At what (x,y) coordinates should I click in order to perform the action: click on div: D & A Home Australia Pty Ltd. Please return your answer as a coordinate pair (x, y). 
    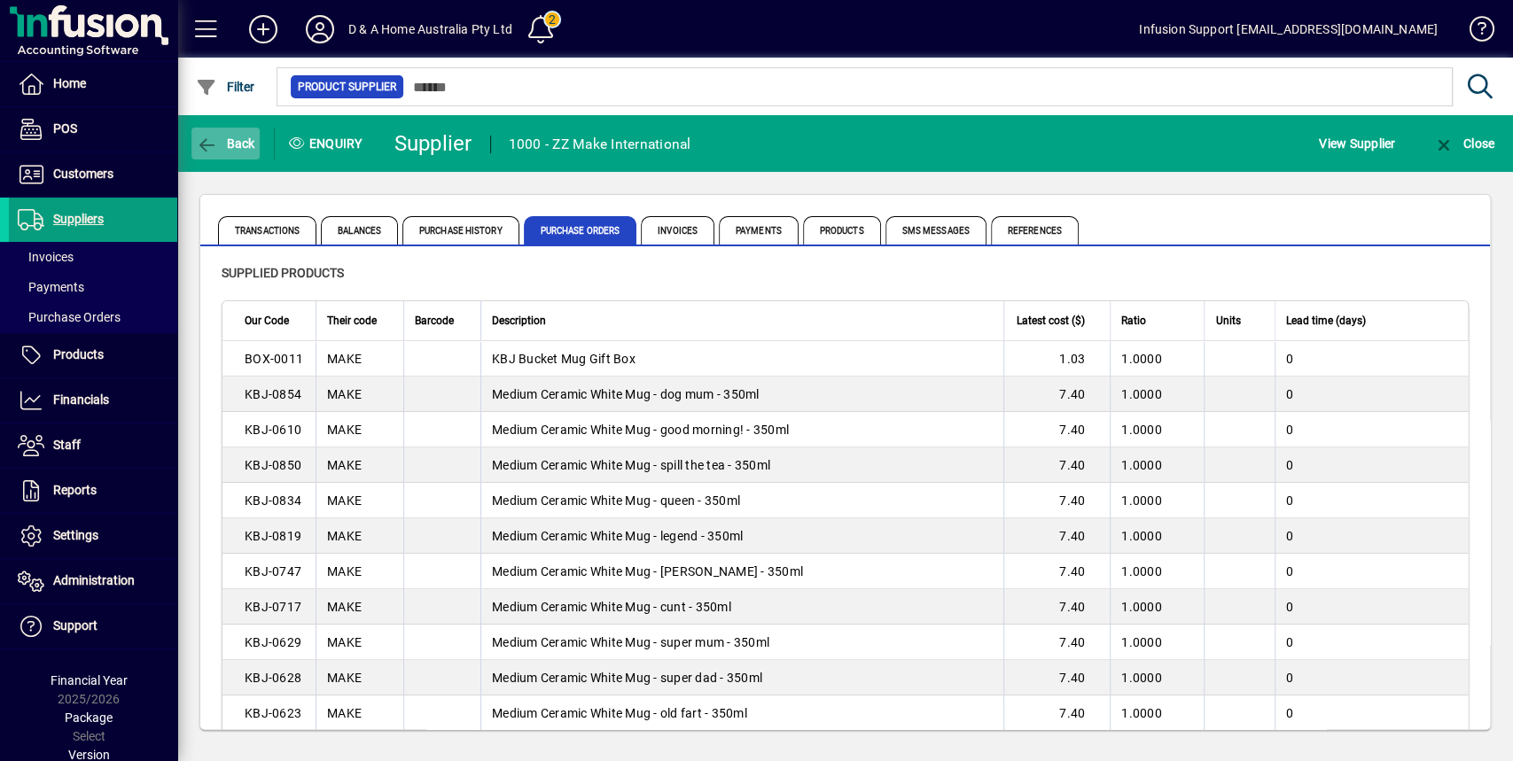
    Looking at the image, I should click on (430, 29).